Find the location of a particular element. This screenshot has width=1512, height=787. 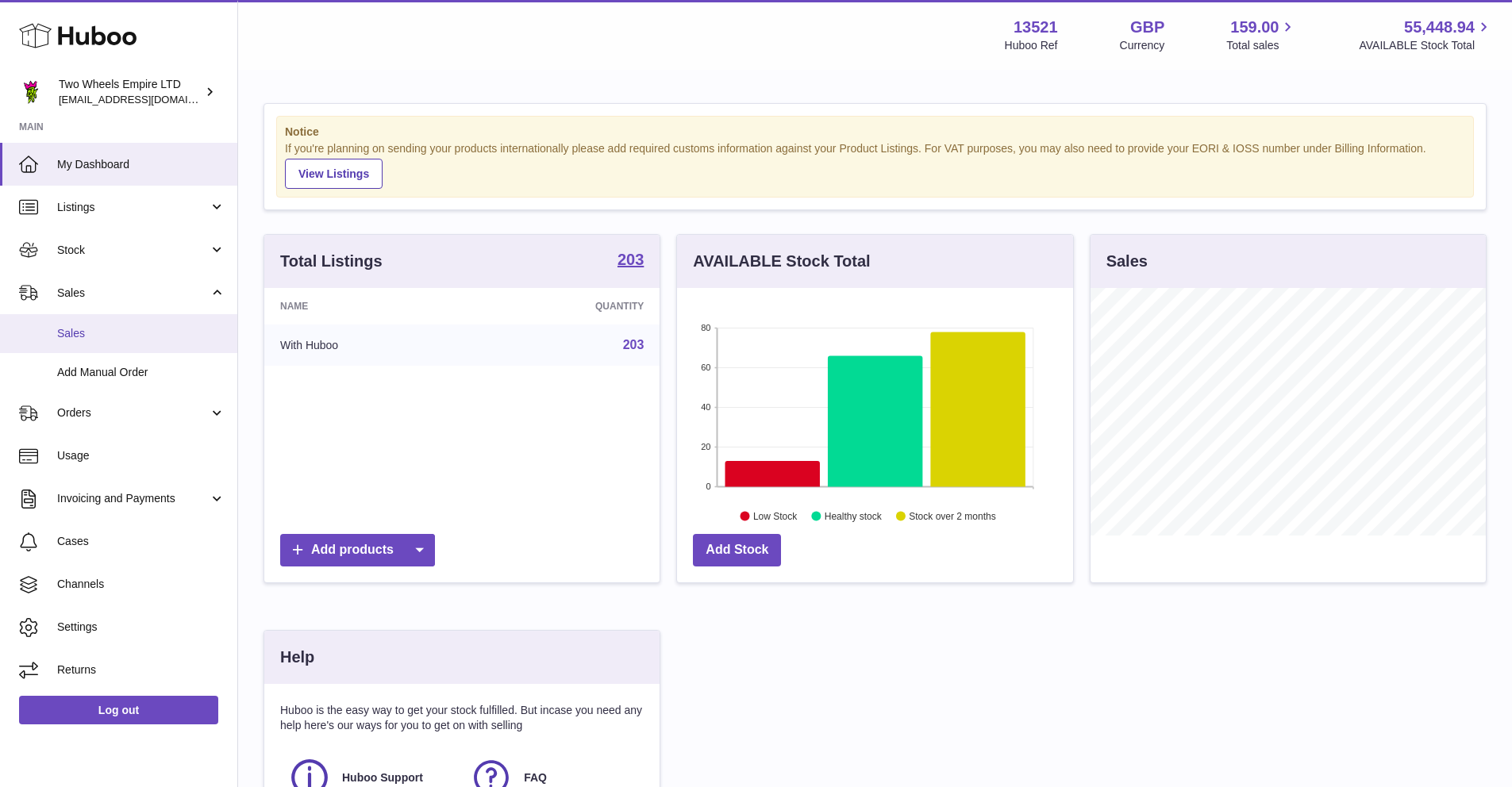

span: My Dashboard is located at coordinates (141, 164).